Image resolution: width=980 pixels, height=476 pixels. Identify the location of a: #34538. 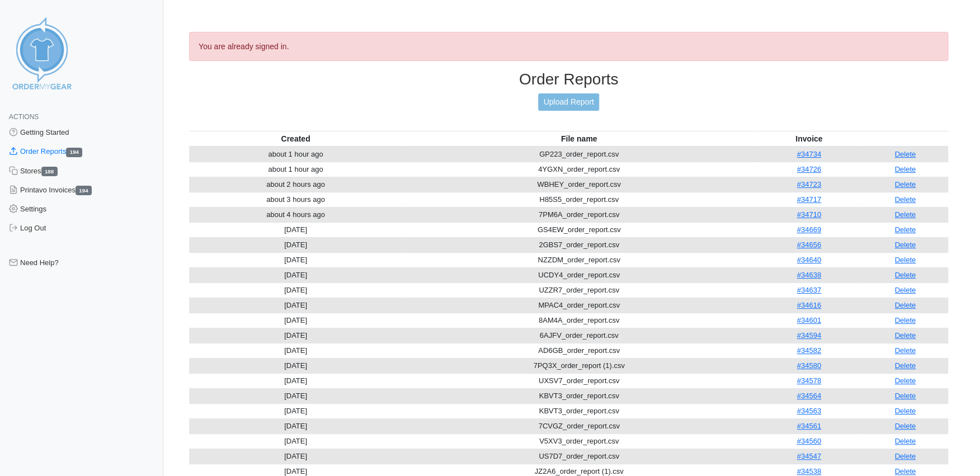
(809, 471).